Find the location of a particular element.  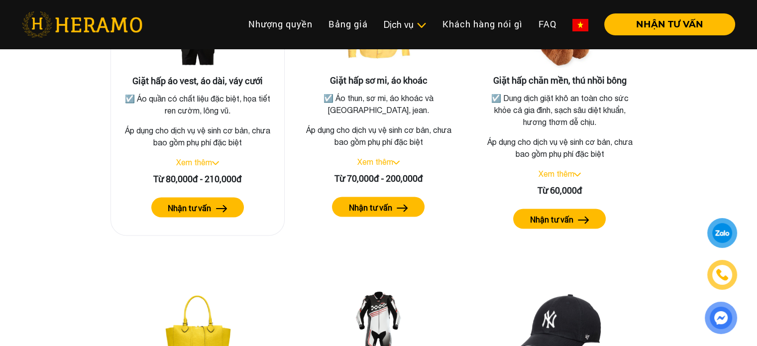

a: FAQ is located at coordinates (547, 24).